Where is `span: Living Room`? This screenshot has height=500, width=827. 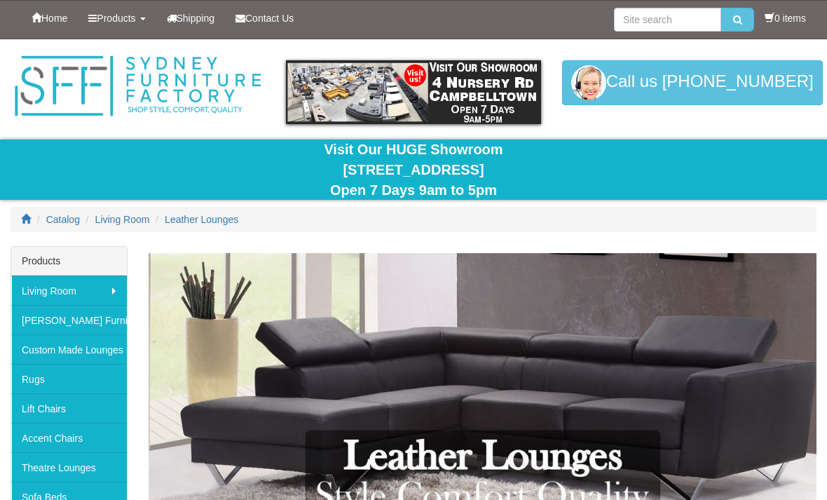 span: Living Room is located at coordinates (123, 219).